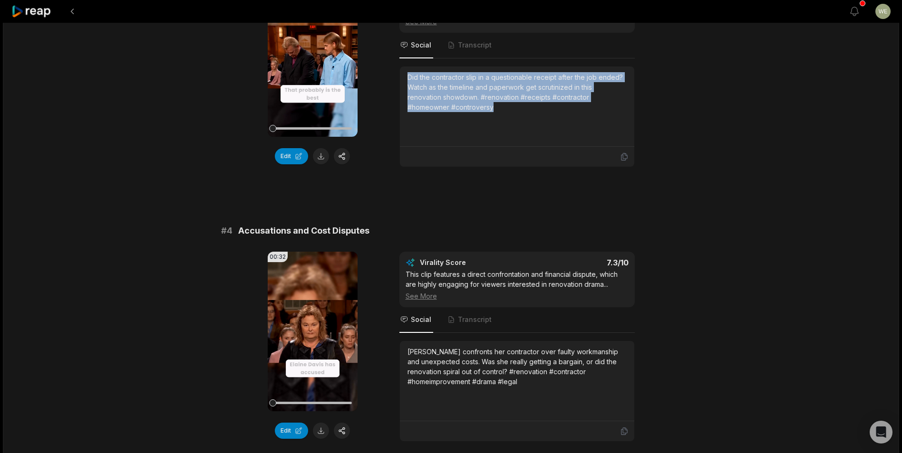 Image resolution: width=902 pixels, height=453 pixels. Describe the element at coordinates (881, 433) in the screenshot. I see `div: Open Intercom Messenger` at that location.